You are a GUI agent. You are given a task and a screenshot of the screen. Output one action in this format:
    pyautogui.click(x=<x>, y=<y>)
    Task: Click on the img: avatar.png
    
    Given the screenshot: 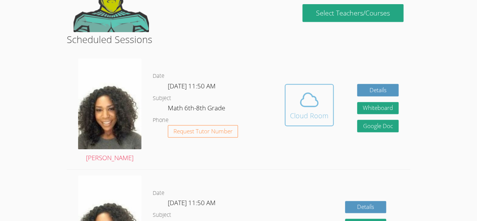 What is the action you would take?
    pyautogui.click(x=110, y=103)
    